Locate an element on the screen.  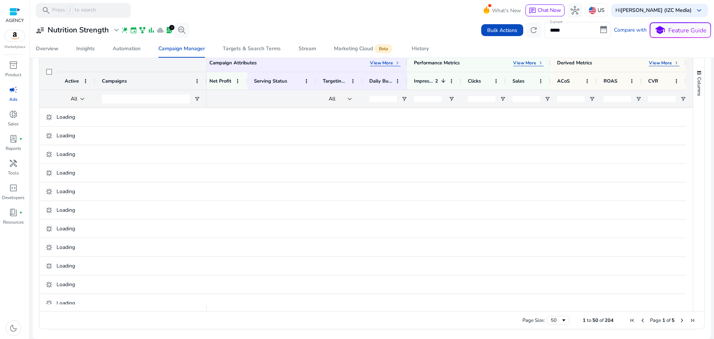
img: us.svg is located at coordinates (592, 10).